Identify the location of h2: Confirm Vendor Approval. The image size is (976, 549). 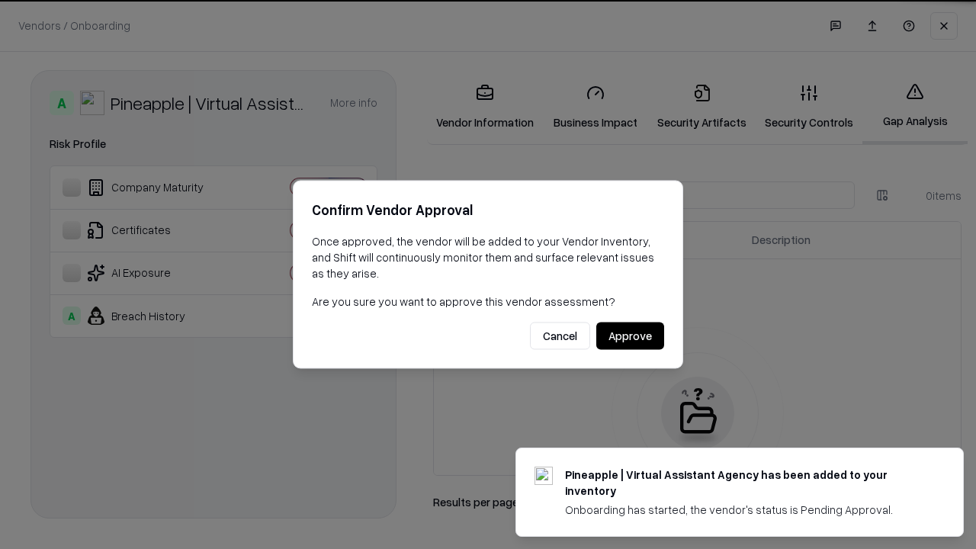
(488, 210).